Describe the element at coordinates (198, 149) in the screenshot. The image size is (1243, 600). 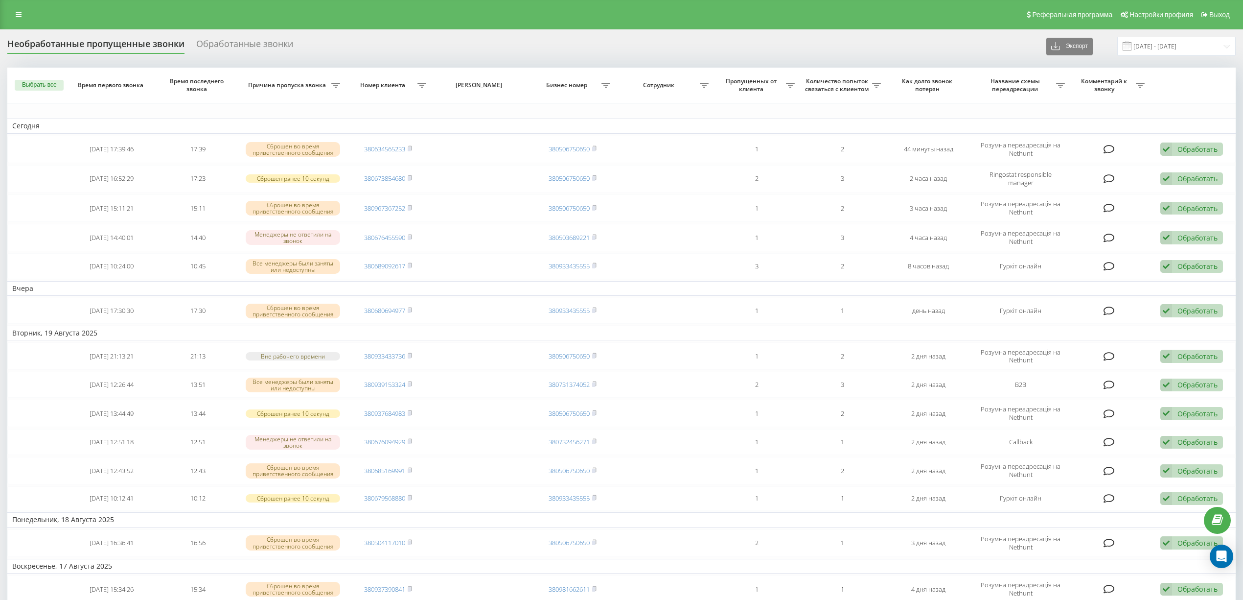
I see `td: 17:39` at that location.